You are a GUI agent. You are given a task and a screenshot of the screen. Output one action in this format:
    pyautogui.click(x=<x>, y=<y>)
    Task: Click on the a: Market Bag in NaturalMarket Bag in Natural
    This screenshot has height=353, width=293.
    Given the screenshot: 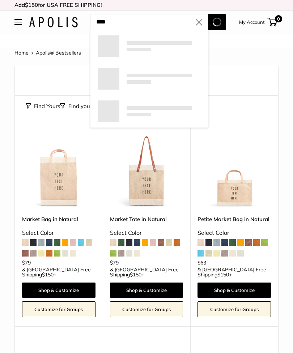 What is the action you would take?
    pyautogui.click(x=59, y=171)
    